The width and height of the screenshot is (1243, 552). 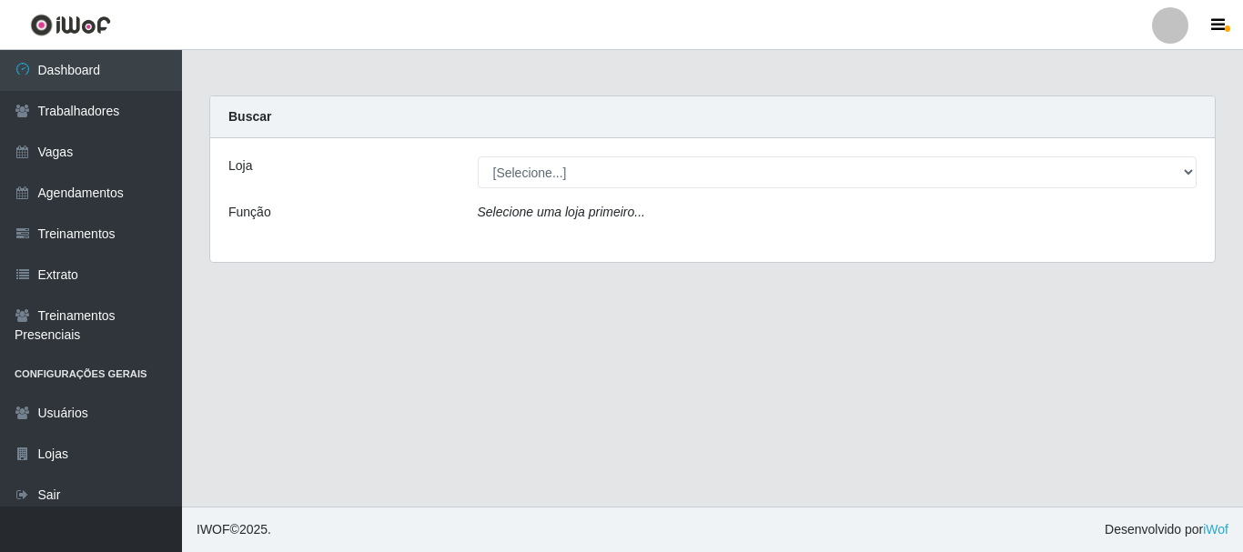 What do you see at coordinates (70, 25) in the screenshot?
I see `img: CoreUI Logo` at bounding box center [70, 25].